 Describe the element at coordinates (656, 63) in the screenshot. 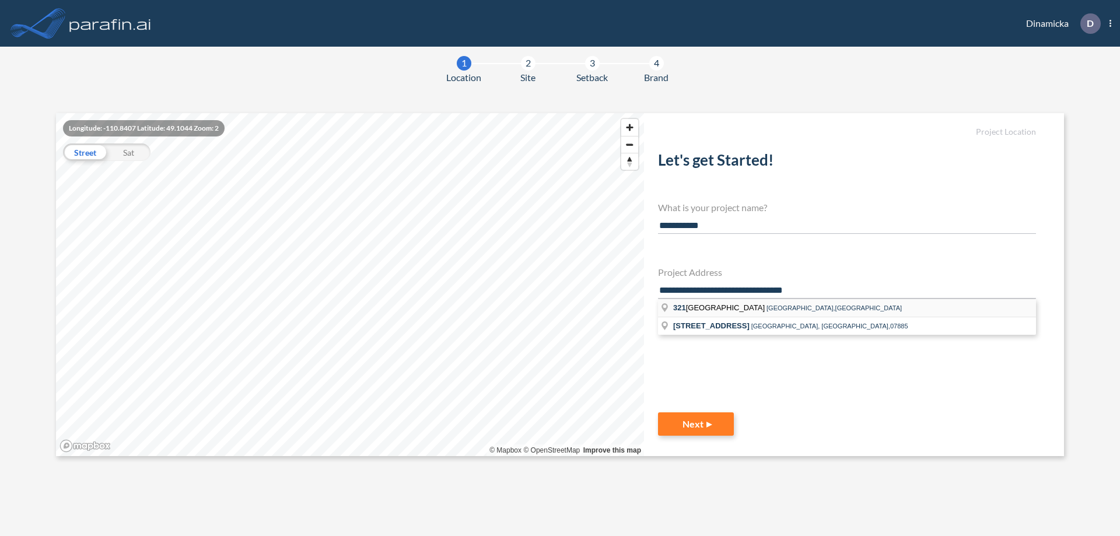

I see `div: 4` at that location.